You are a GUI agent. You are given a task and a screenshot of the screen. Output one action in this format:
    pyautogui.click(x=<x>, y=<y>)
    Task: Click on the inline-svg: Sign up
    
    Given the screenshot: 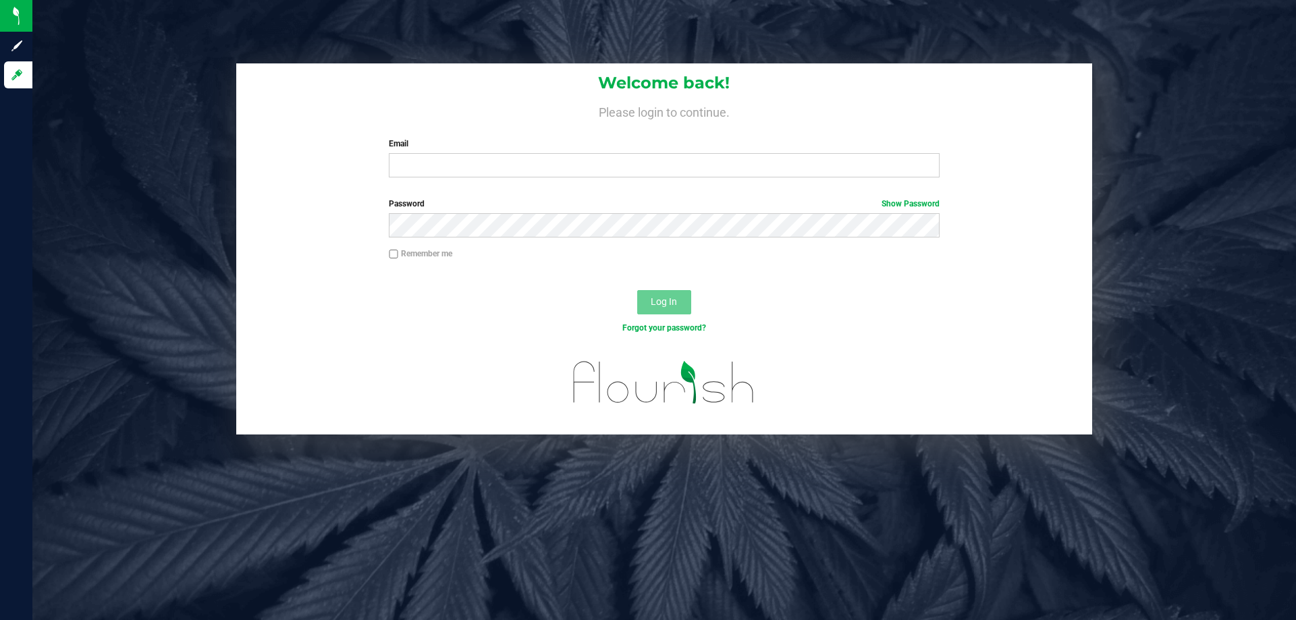 What is the action you would take?
    pyautogui.click(x=17, y=46)
    